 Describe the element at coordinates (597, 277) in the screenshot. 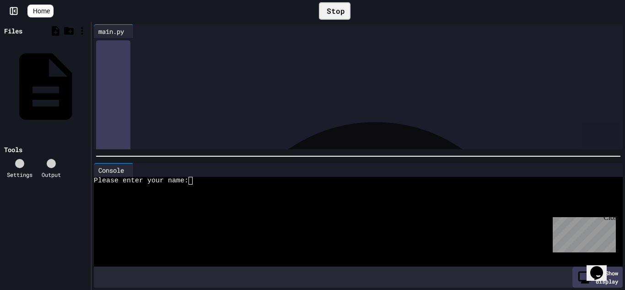

I see `div: Show display` at that location.